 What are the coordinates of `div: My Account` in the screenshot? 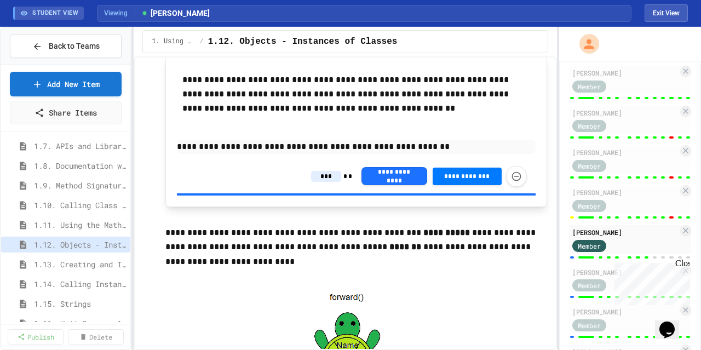 It's located at (585, 44).